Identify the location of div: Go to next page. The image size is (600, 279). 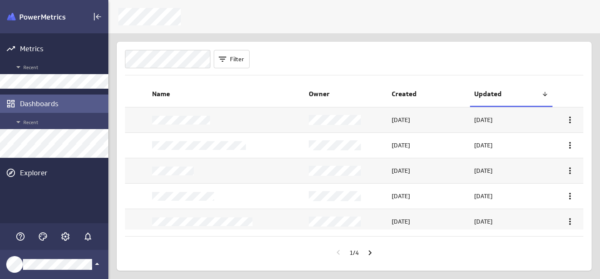
(370, 253).